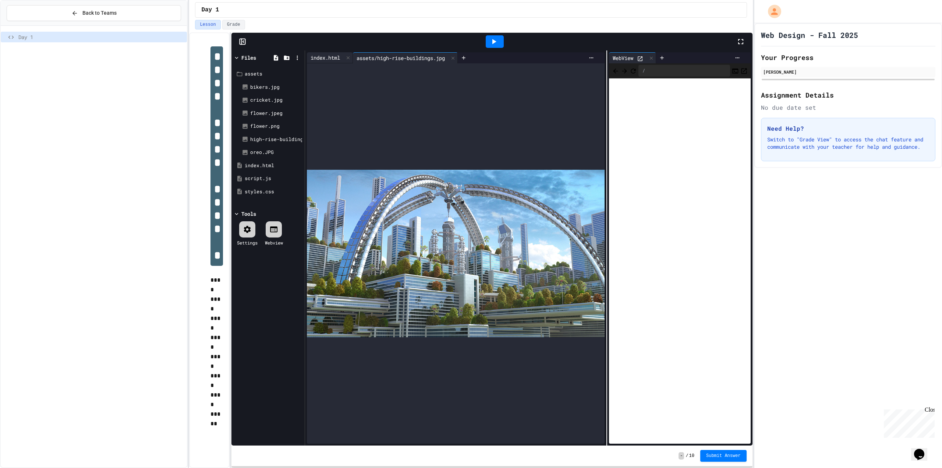  I want to click on div: Chat with us now!Close, so click(27, 25).